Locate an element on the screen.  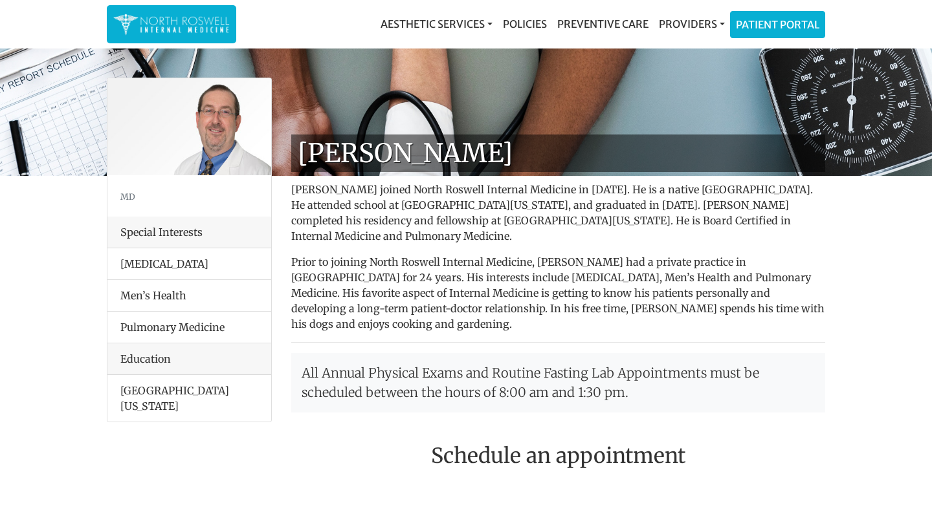
a: Providers is located at coordinates (692, 24).